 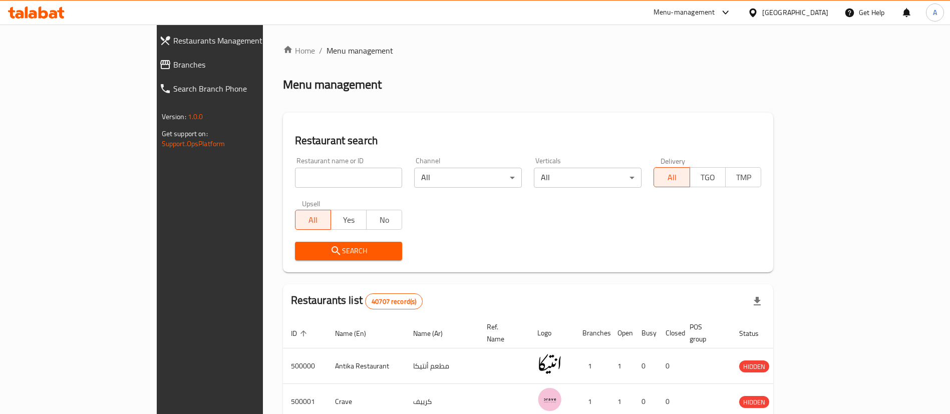 I want to click on h2: Restaurant search, so click(x=529, y=141).